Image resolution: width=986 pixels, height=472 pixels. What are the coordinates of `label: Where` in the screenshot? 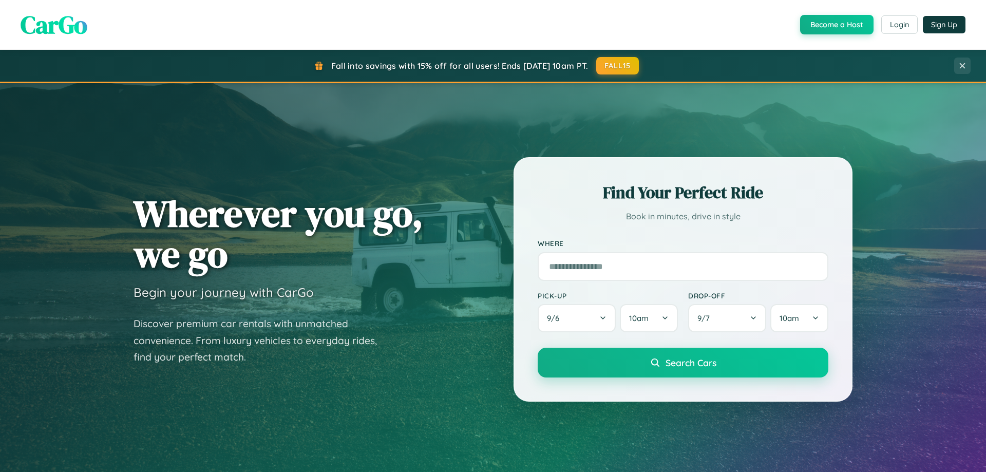 It's located at (683, 244).